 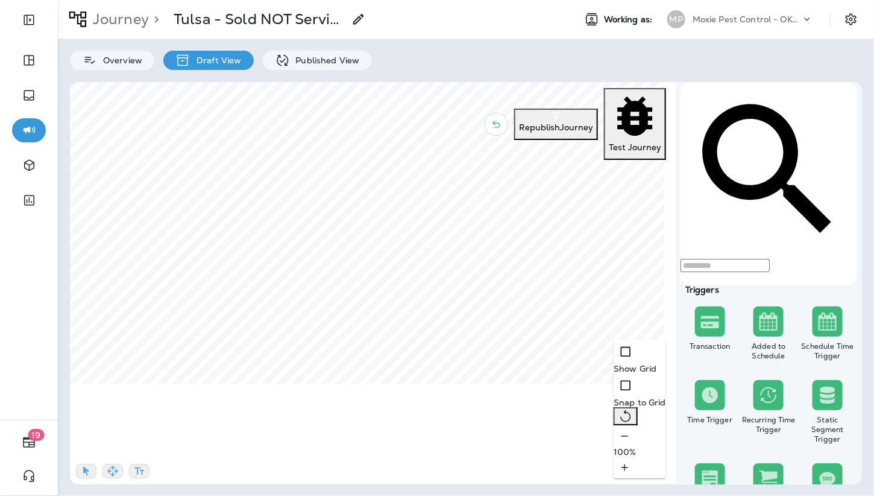 What do you see at coordinates (710, 420) in the screenshot?
I see `div: Time Trigger` at bounding box center [710, 420].